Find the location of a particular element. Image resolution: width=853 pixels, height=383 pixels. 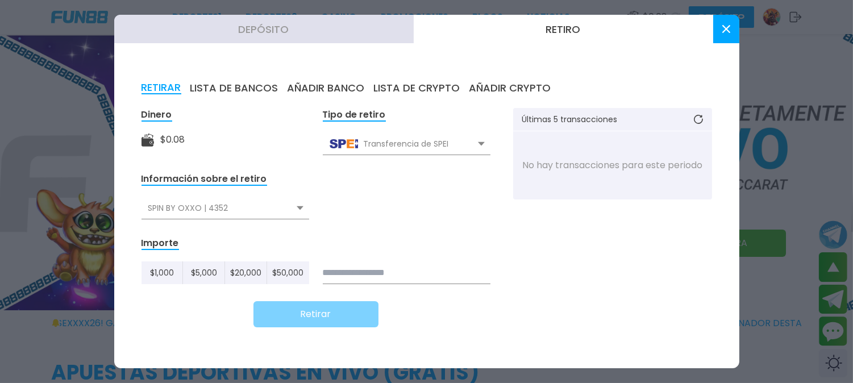

button: Retirar is located at coordinates (316, 314).